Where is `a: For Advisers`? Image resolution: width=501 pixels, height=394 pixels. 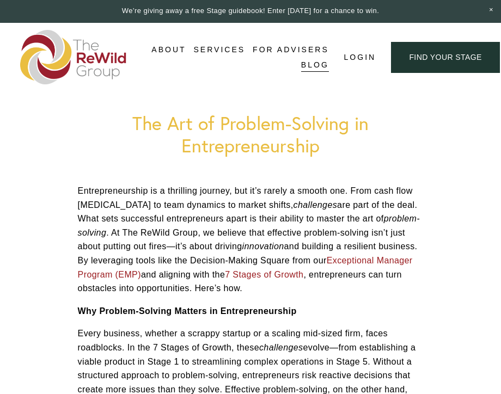
a: For Advisers is located at coordinates (291, 50).